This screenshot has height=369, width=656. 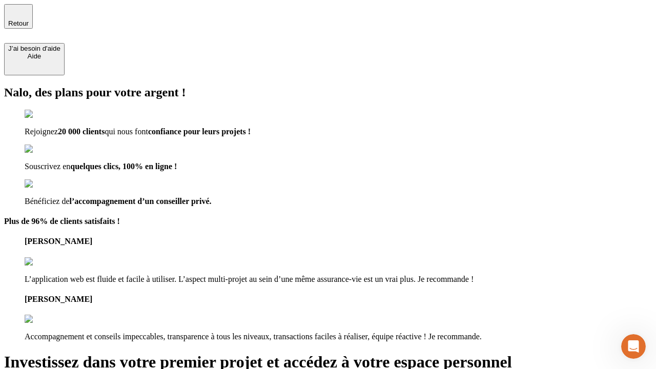 What do you see at coordinates (18, 16) in the screenshot?
I see `button: Retour` at bounding box center [18, 16].